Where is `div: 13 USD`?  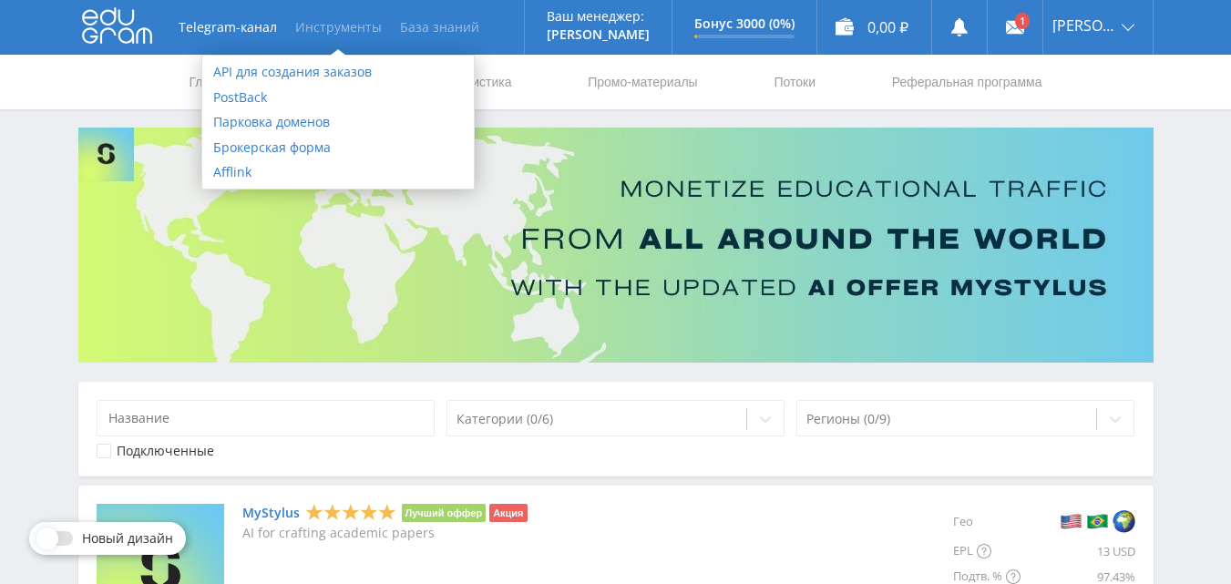 div: 13 USD is located at coordinates (1078, 551).